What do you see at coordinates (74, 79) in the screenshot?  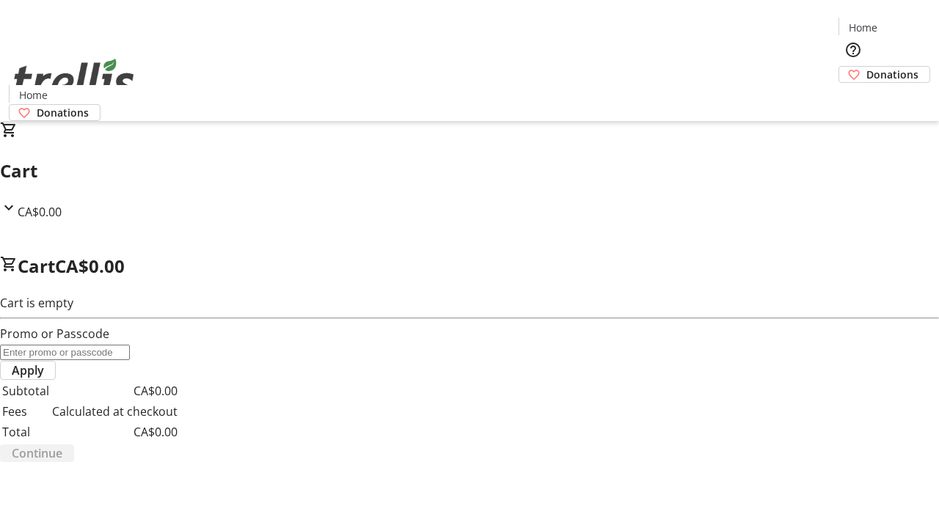 I see `img: Orient E2E Organization QT4LaI3WNS's Logo` at bounding box center [74, 79].